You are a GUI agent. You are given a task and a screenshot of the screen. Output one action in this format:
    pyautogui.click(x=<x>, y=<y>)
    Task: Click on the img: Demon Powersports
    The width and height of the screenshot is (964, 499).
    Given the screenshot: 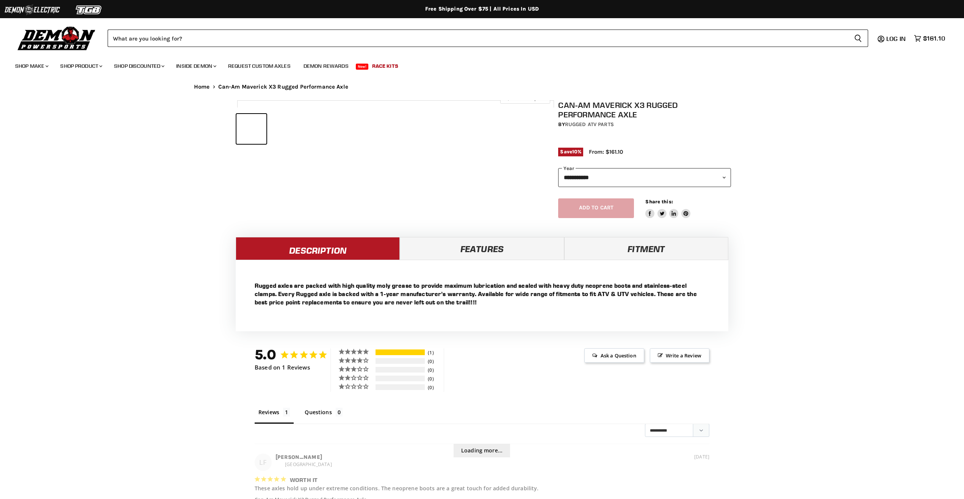 What is the action you would take?
    pyautogui.click(x=56, y=38)
    